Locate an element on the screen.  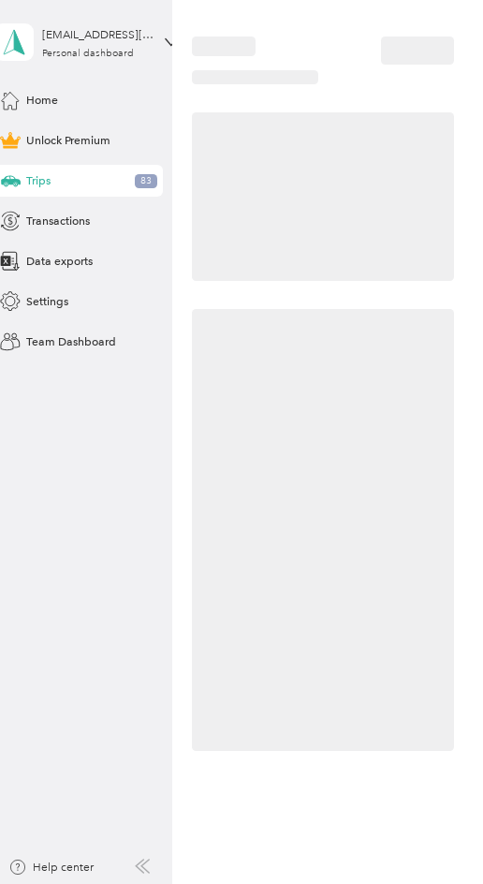
span: Trips is located at coordinates (38, 181).